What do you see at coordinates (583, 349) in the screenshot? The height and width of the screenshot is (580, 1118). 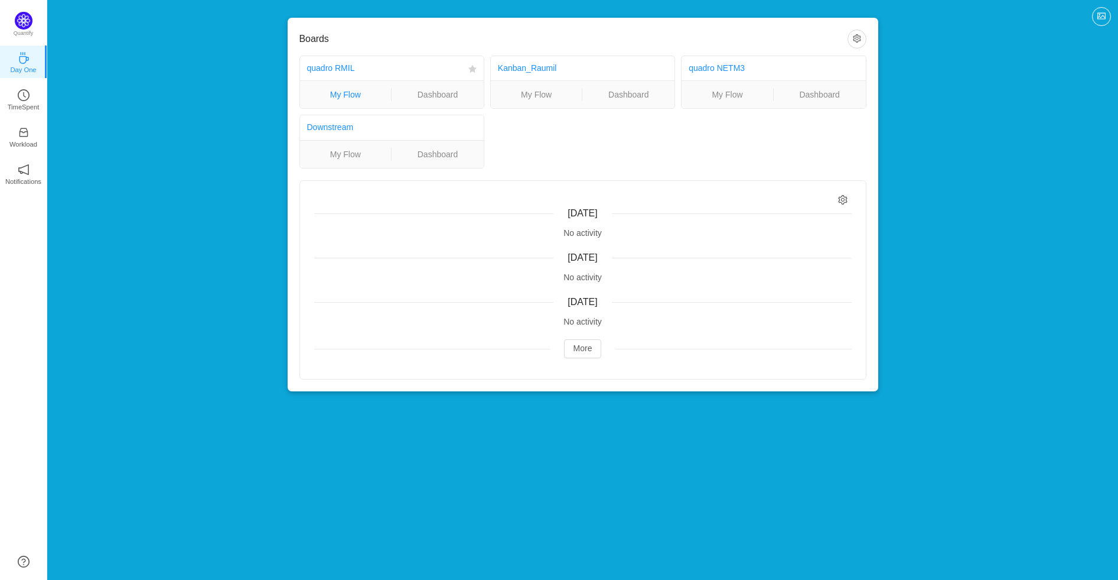 I see `button: More` at bounding box center [583, 349].